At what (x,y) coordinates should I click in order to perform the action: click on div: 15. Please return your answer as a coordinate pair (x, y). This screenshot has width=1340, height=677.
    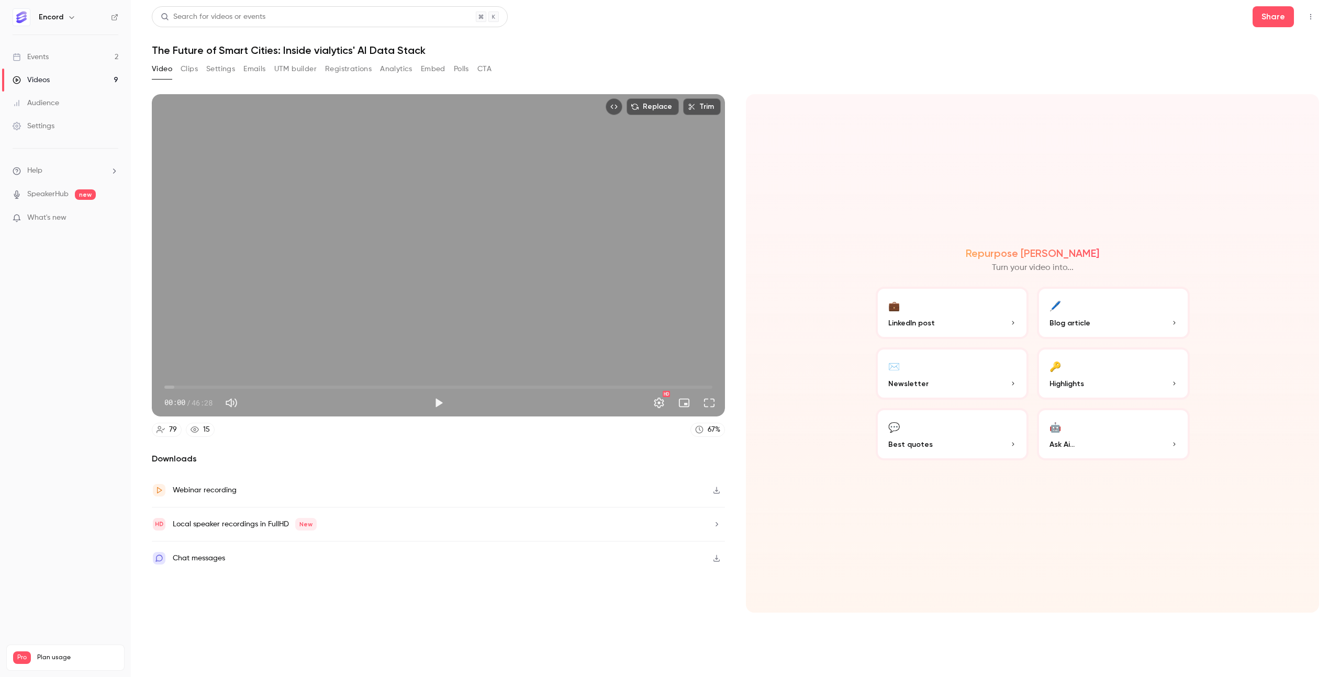
    Looking at the image, I should click on (206, 430).